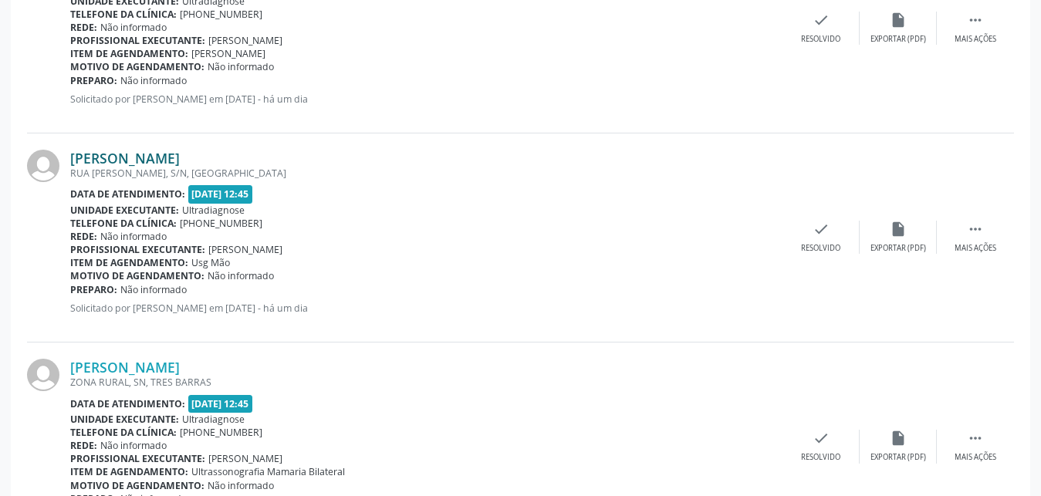 The width and height of the screenshot is (1041, 496). I want to click on span: Ultrassonografia Mamaria Bilateral, so click(268, 472).